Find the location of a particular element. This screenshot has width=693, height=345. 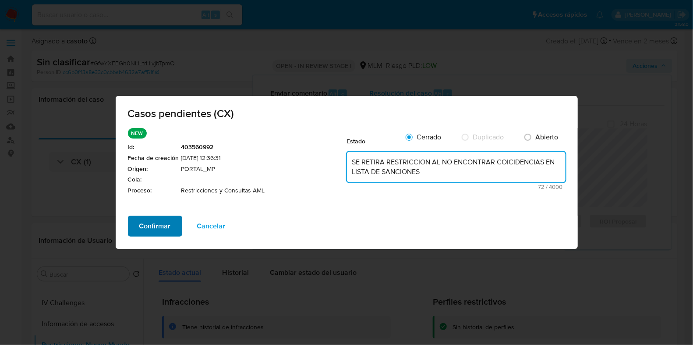

span: Máximo 4000 caracteres is located at coordinates (456, 187).